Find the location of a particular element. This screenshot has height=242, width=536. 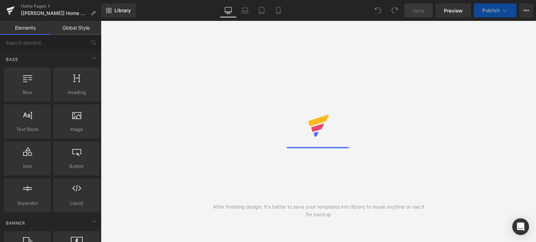

a: Laptop is located at coordinates (245, 10).